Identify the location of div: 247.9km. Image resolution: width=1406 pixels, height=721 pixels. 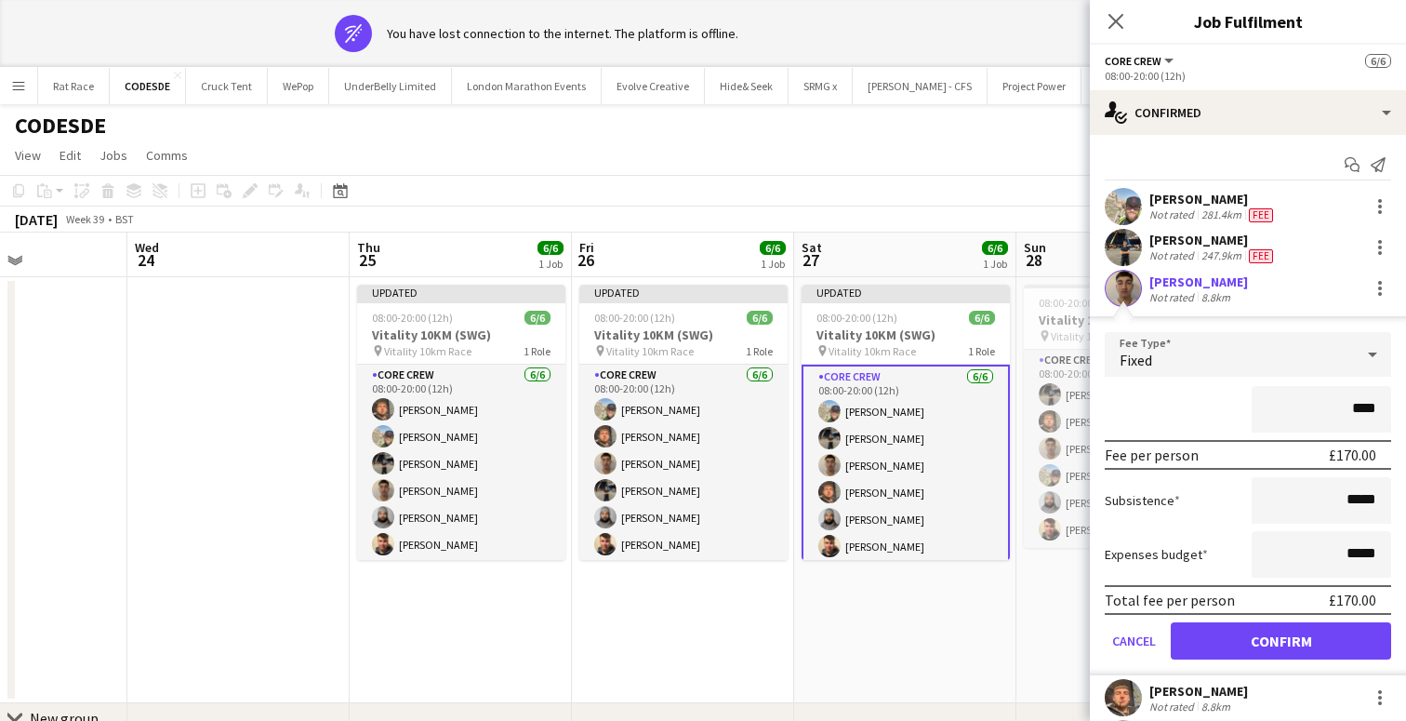
(1221, 256).